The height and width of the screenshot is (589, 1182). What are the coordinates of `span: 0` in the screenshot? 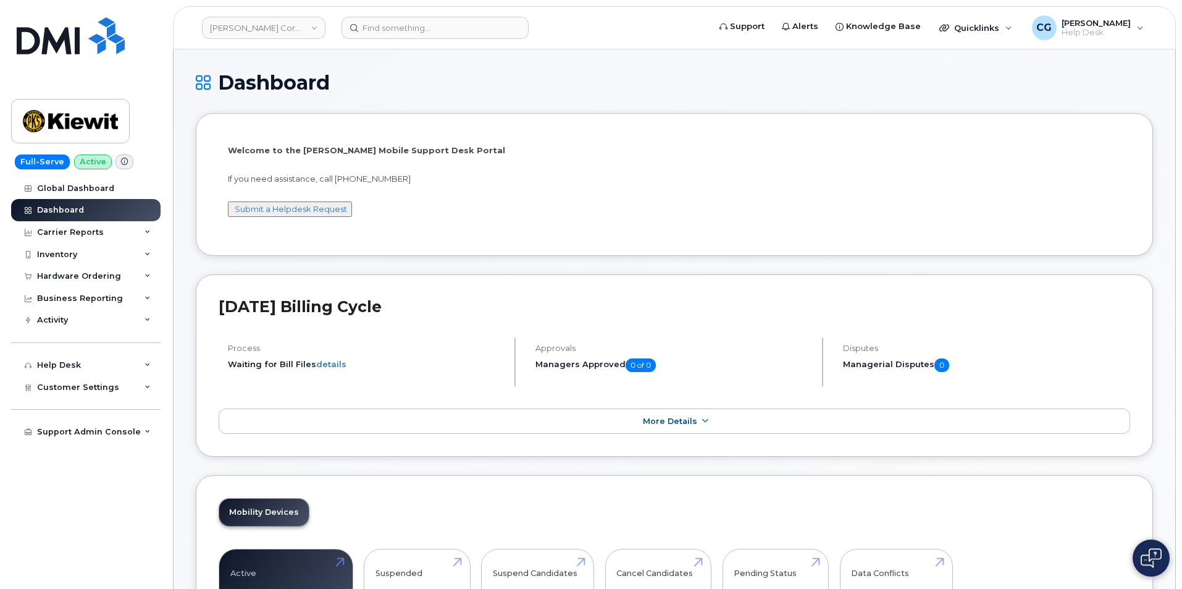 It's located at (942, 365).